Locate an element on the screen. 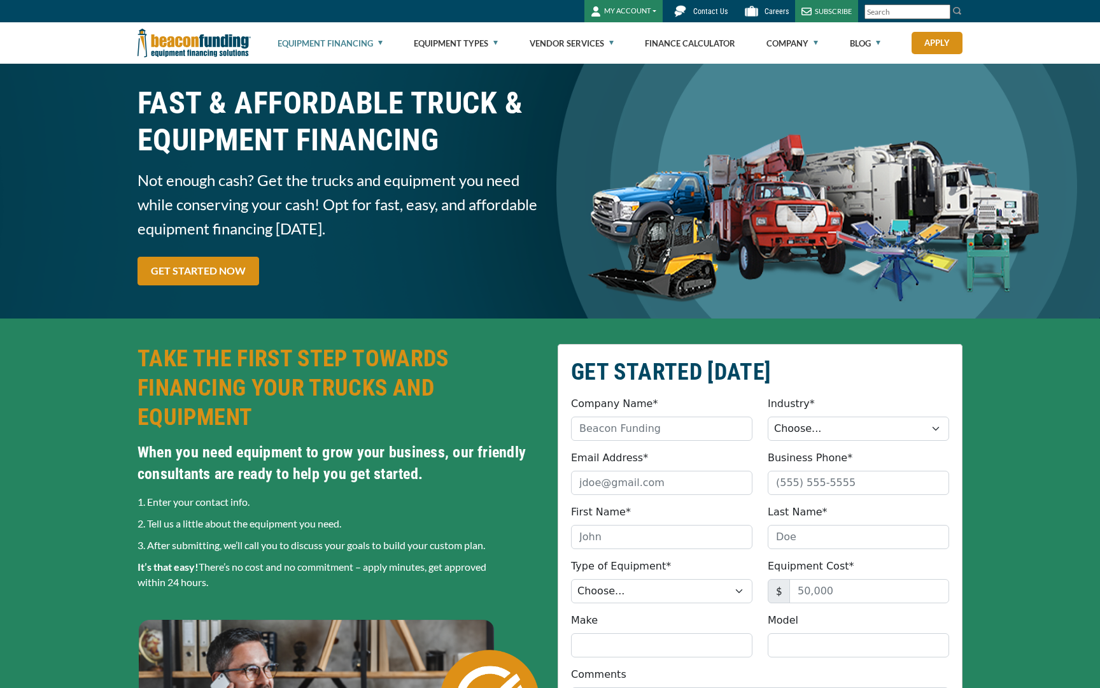  a: GET STARTED NOW is located at coordinates (198, 271).